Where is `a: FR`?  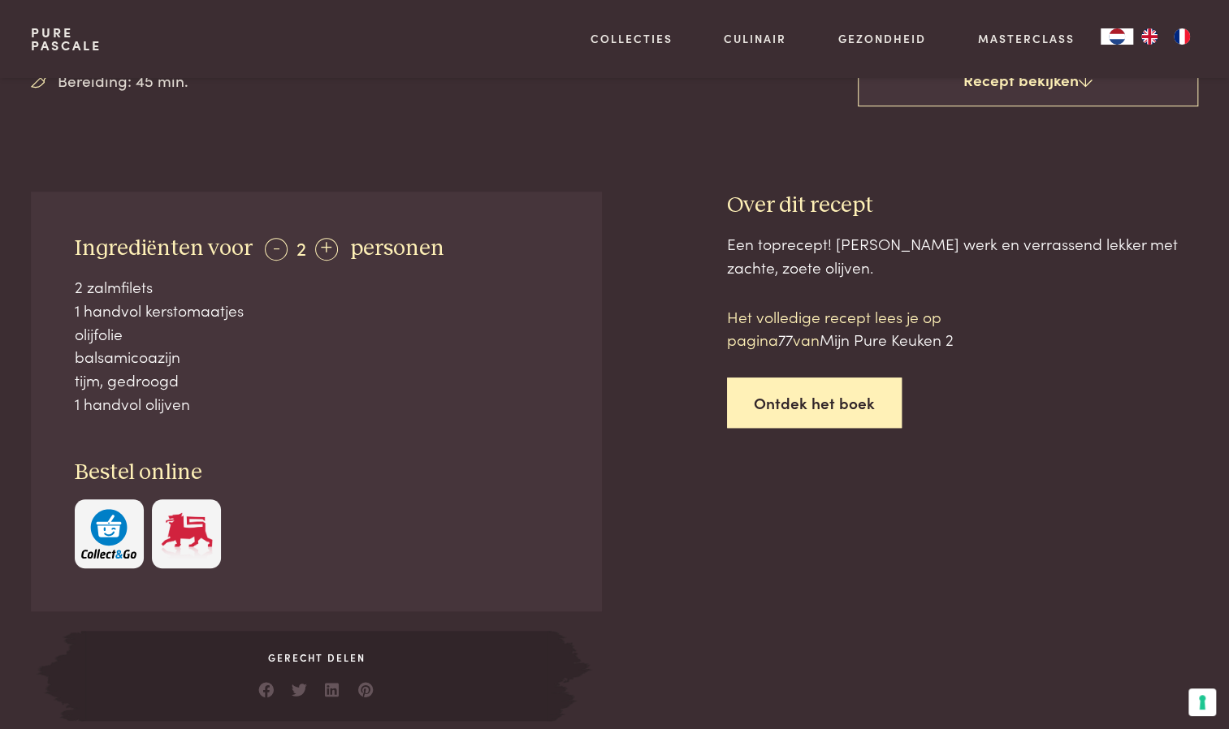
a: FR is located at coordinates (1182, 37).